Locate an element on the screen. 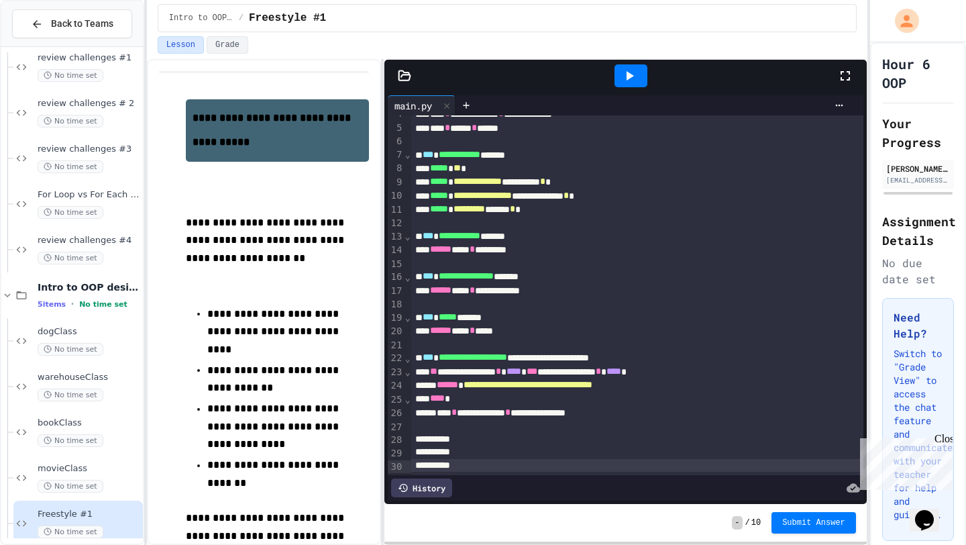  div: 8 is located at coordinates (396, 168).